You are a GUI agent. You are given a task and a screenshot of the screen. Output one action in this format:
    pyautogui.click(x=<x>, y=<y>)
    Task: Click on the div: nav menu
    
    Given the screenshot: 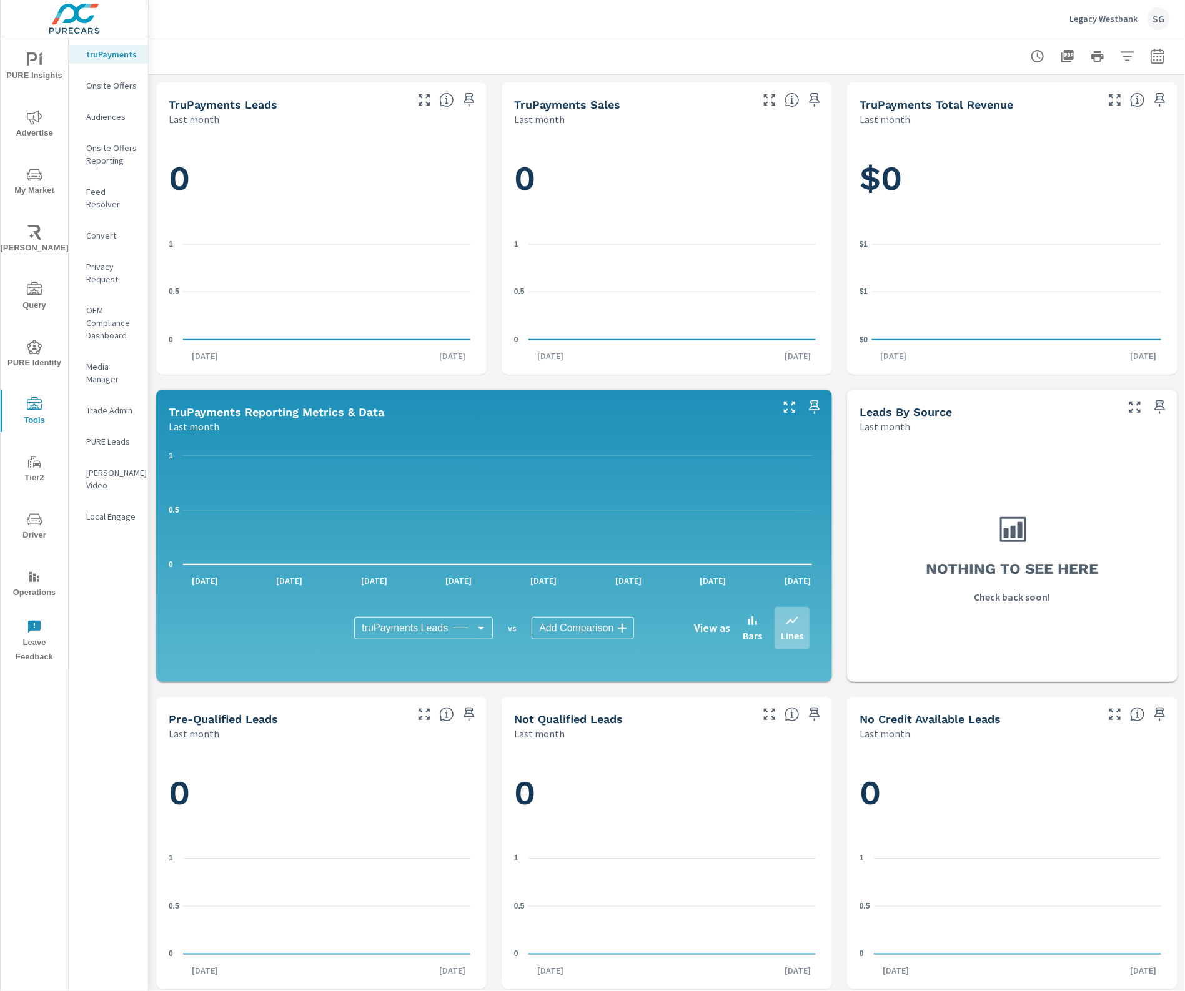 What is the action you would take?
    pyautogui.click(x=34, y=354)
    